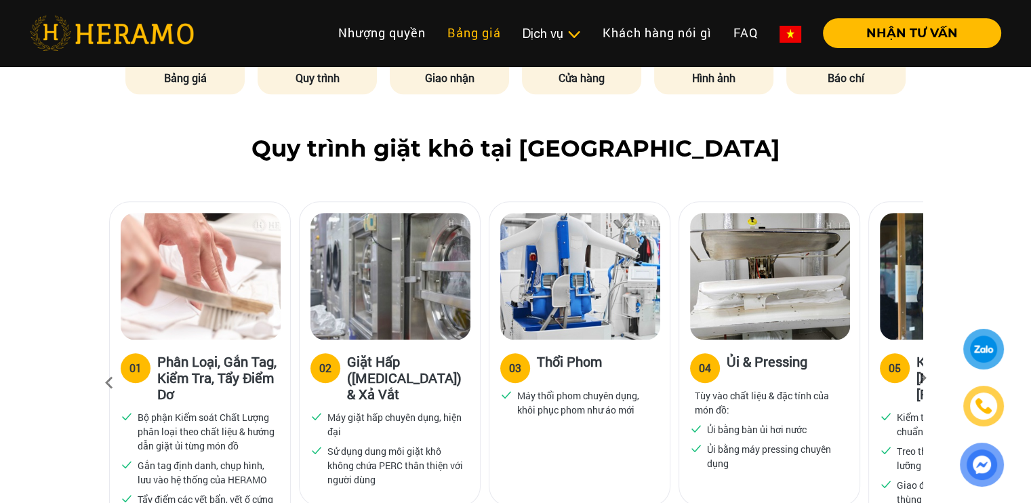 Image resolution: width=1031 pixels, height=503 pixels. What do you see at coordinates (396, 424) in the screenshot?
I see `p: Máy giặt hấp chuyên dụng, hiện đại` at bounding box center [396, 424].